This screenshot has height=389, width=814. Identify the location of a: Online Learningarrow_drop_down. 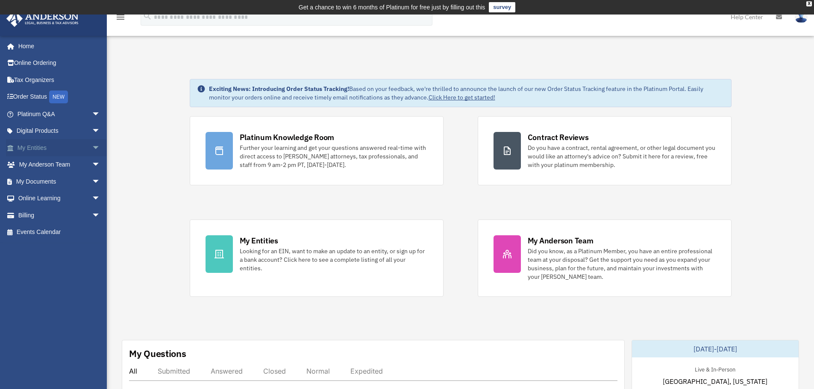
(59, 199).